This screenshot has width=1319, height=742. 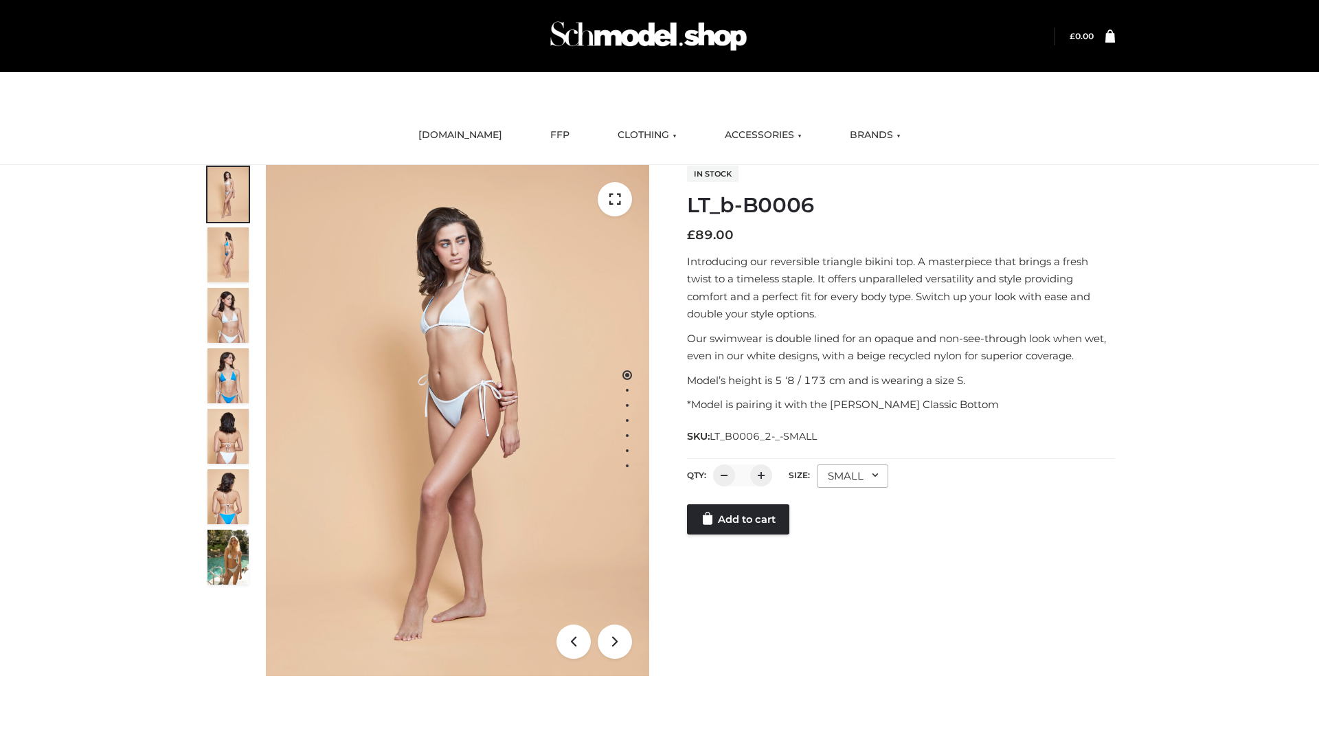 What do you see at coordinates (228, 497) in the screenshot?
I see `img: ArielClassicBikiniTop_CloudNine_AzureSky_OW114ECO_8-scaled.jpg` at bounding box center [228, 497].